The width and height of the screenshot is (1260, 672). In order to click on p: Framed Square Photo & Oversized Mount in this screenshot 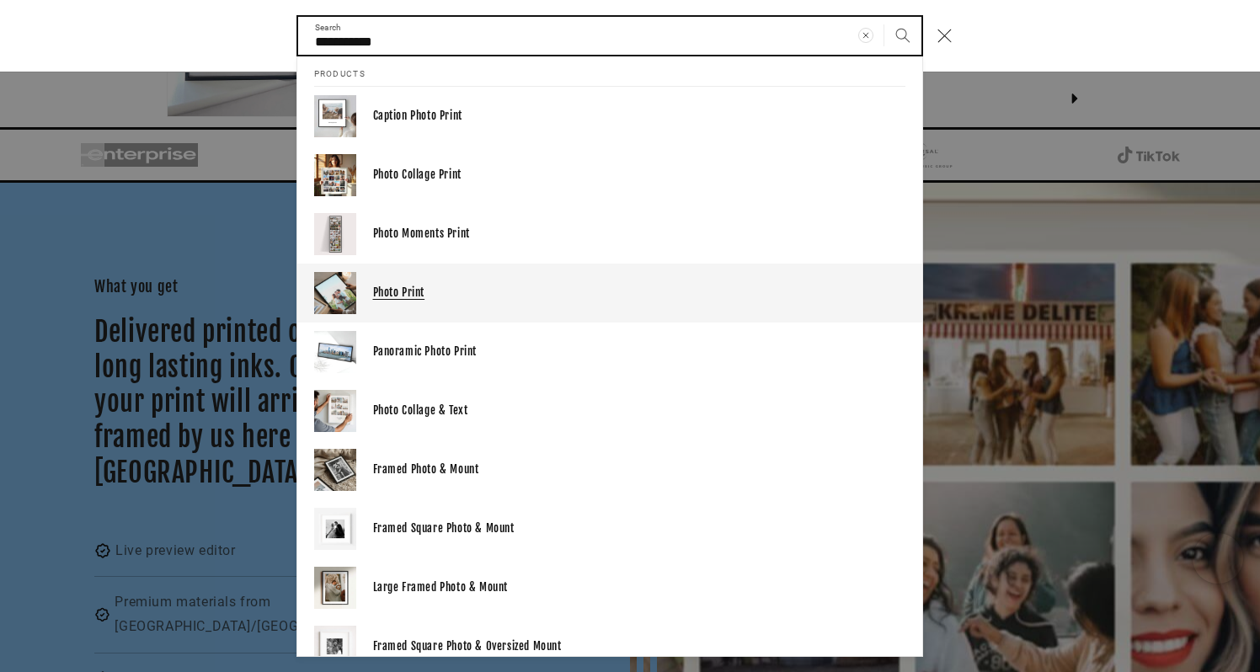, I will do `click(639, 646)`.